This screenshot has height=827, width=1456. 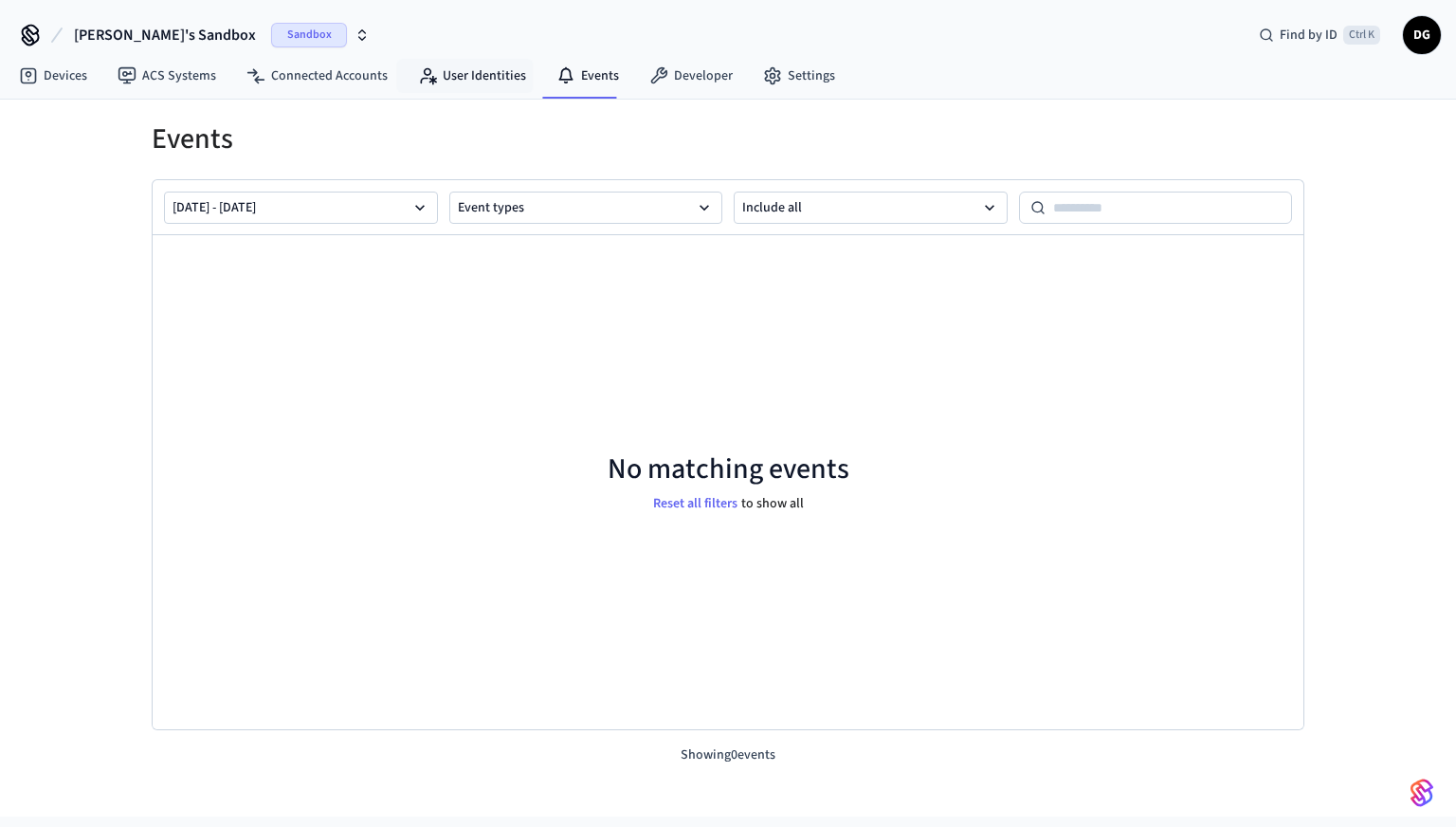 What do you see at coordinates (167, 76) in the screenshot?
I see `a: ACS Systems` at bounding box center [167, 76].